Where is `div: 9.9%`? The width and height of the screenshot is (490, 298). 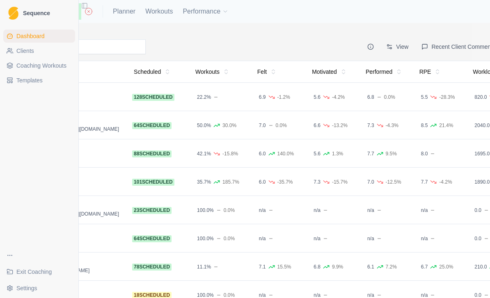
div: 9.9% is located at coordinates (337, 267).